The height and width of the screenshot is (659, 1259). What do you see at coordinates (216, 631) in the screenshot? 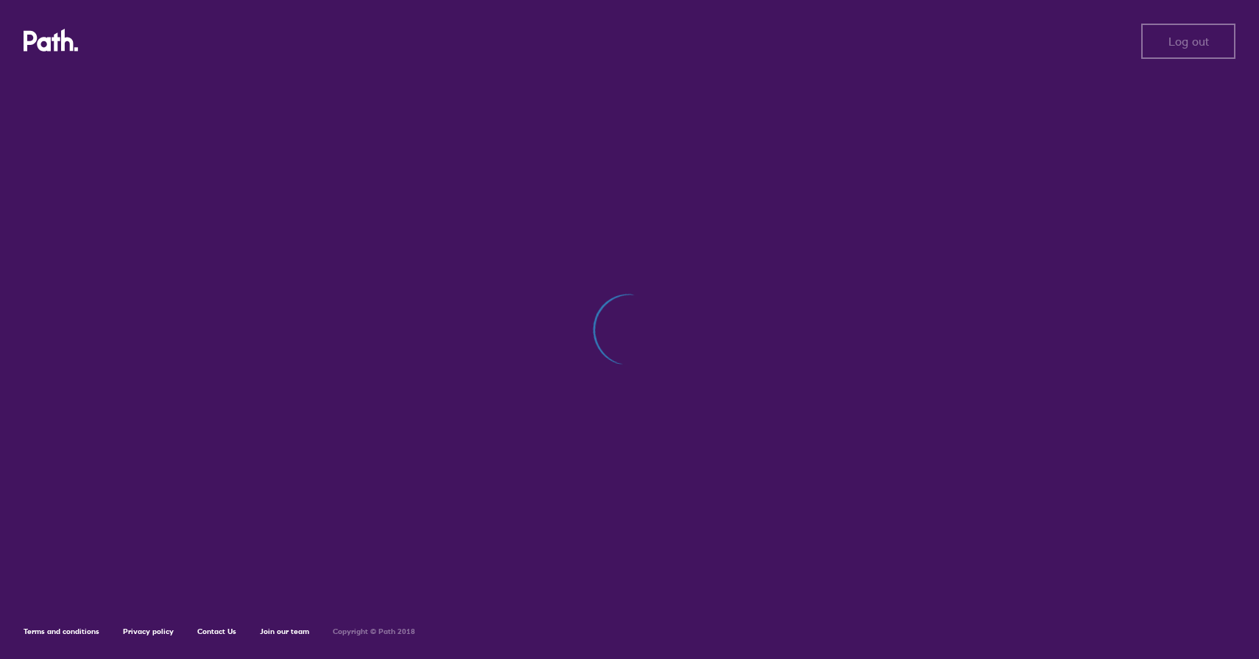
I see `a: Contact Us` at bounding box center [216, 631].